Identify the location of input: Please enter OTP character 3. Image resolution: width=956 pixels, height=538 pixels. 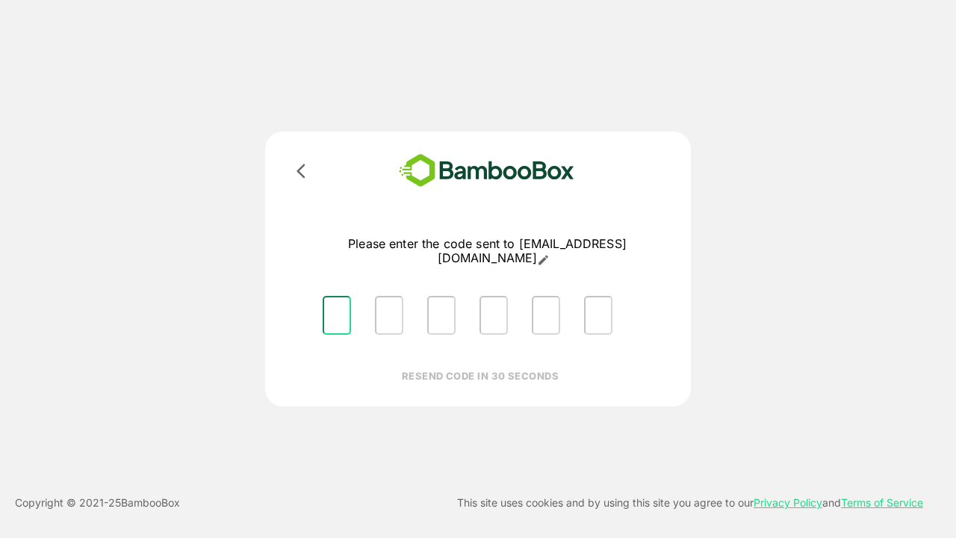
(441, 315).